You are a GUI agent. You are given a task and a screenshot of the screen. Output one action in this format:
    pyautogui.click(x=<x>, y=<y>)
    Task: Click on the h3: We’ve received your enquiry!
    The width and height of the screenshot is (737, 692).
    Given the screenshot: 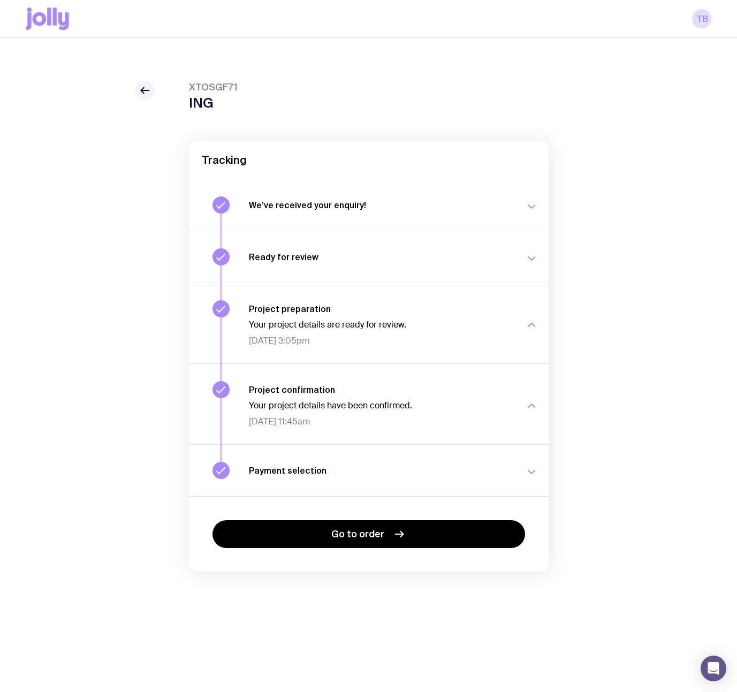 What is the action you would take?
    pyautogui.click(x=381, y=205)
    